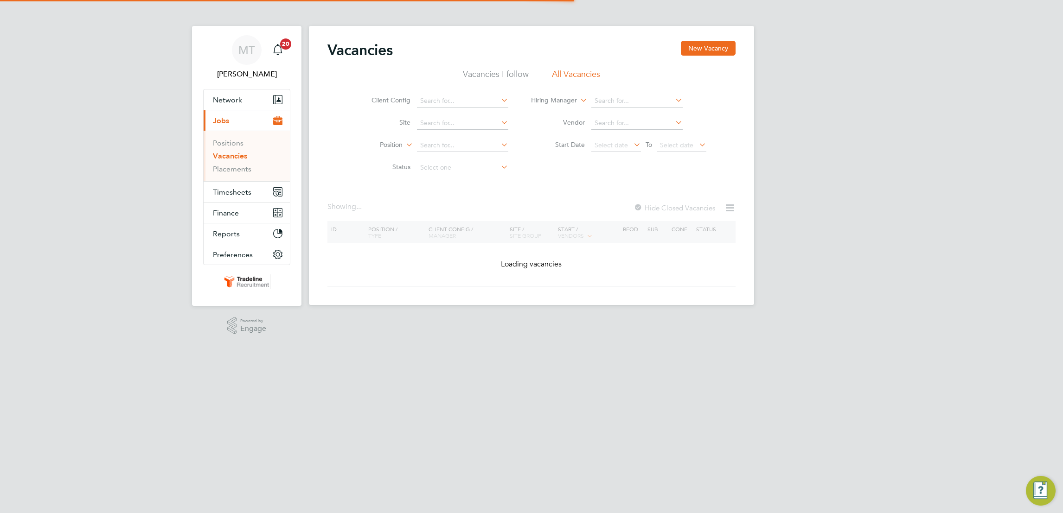  What do you see at coordinates (233, 255) in the screenshot?
I see `span: Preferences` at bounding box center [233, 255].